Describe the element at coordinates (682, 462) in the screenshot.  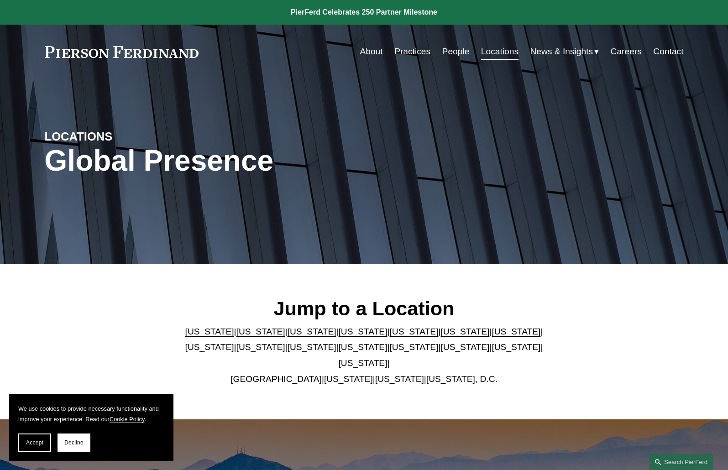
I see `a: Search this site` at that location.